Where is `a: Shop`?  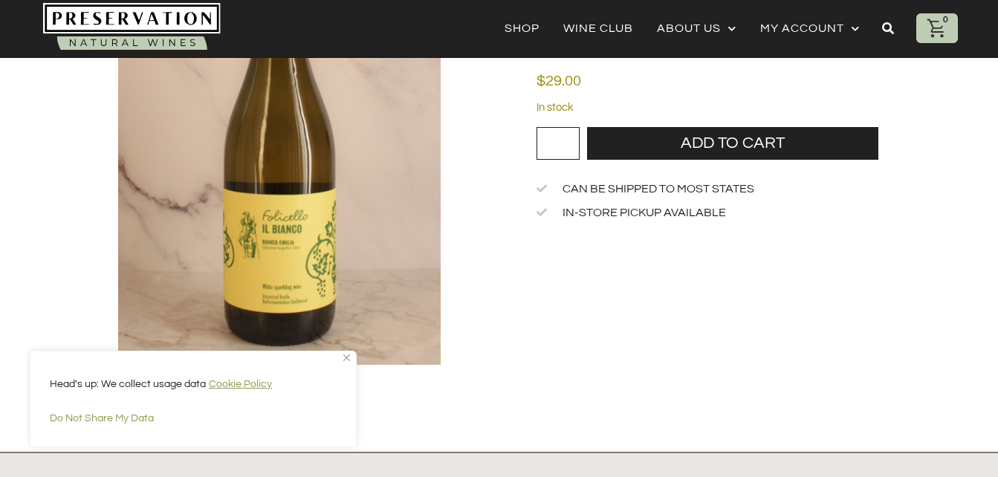 a: Shop is located at coordinates (522, 28).